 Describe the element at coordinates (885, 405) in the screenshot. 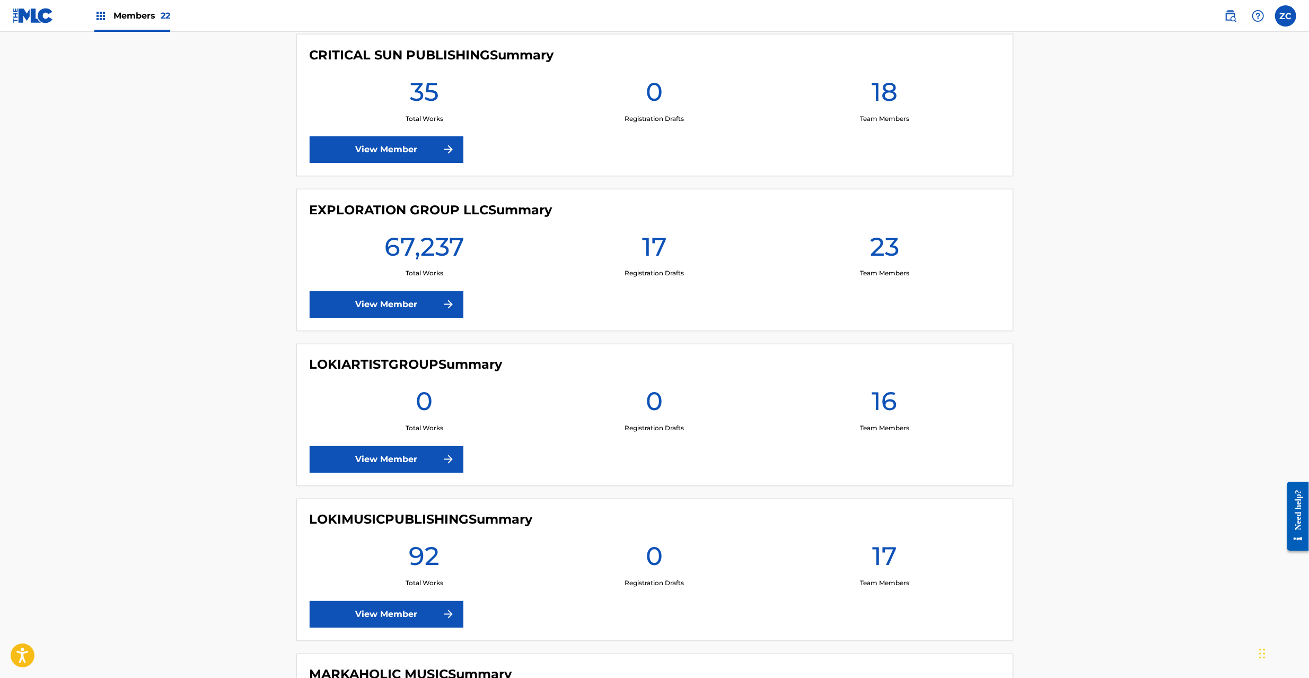

I see `h1: 16` at that location.